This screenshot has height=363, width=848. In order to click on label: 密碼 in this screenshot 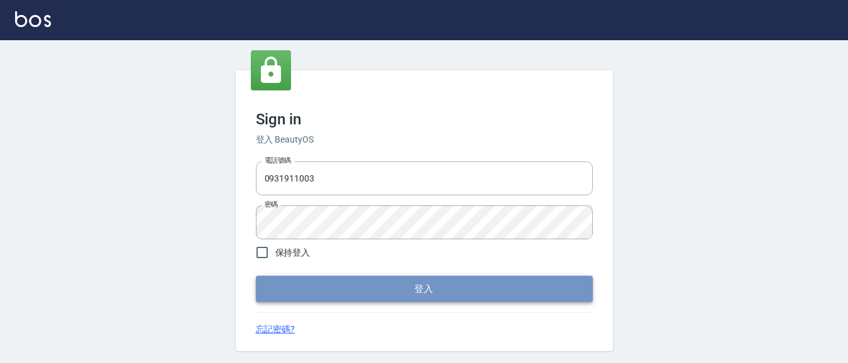, I will do `click(271, 204)`.